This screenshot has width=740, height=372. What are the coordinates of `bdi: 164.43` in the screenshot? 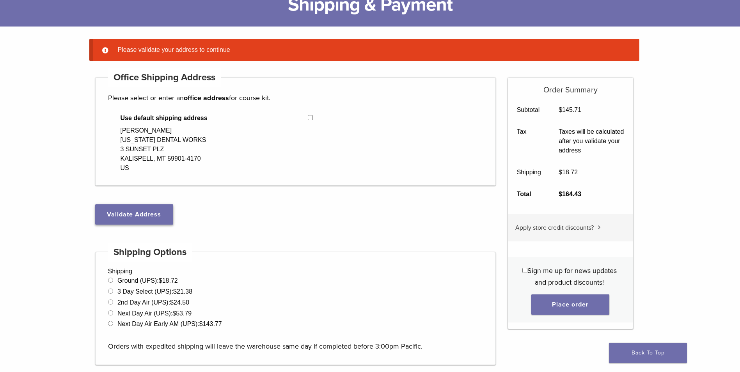 It's located at (570, 194).